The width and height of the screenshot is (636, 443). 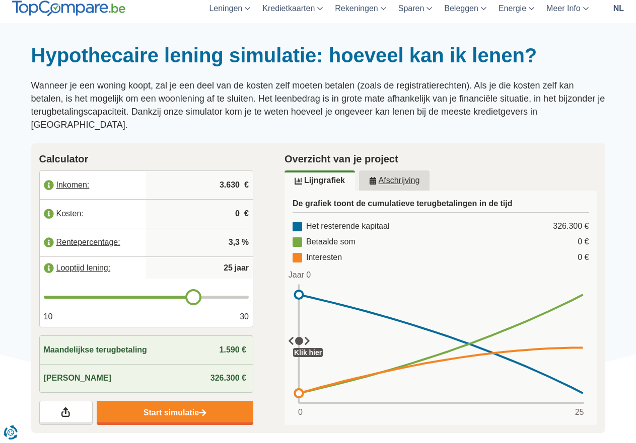 I want to click on label: Rentepercentage:, so click(x=93, y=243).